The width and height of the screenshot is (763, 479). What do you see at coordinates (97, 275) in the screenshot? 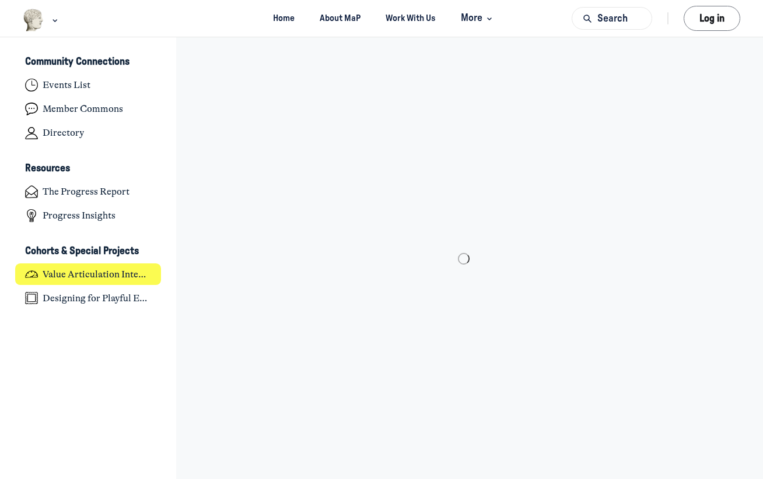
I see `h4: Value Articulation Intensive (Cultural Leadership Lab)` at bounding box center [97, 275].